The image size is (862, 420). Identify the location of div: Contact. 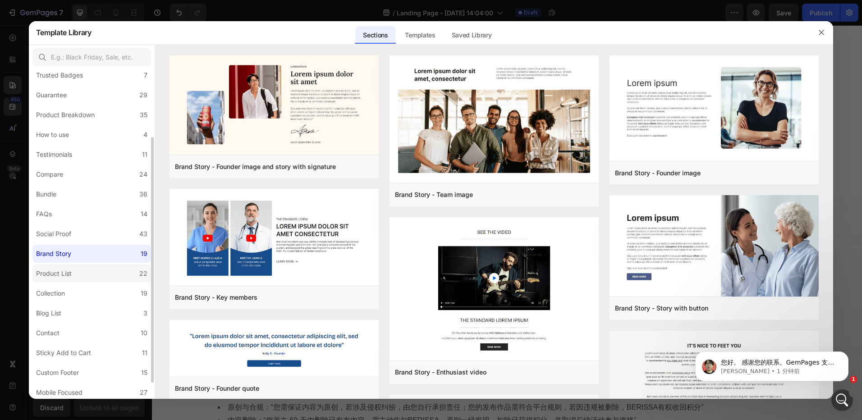
(48, 333).